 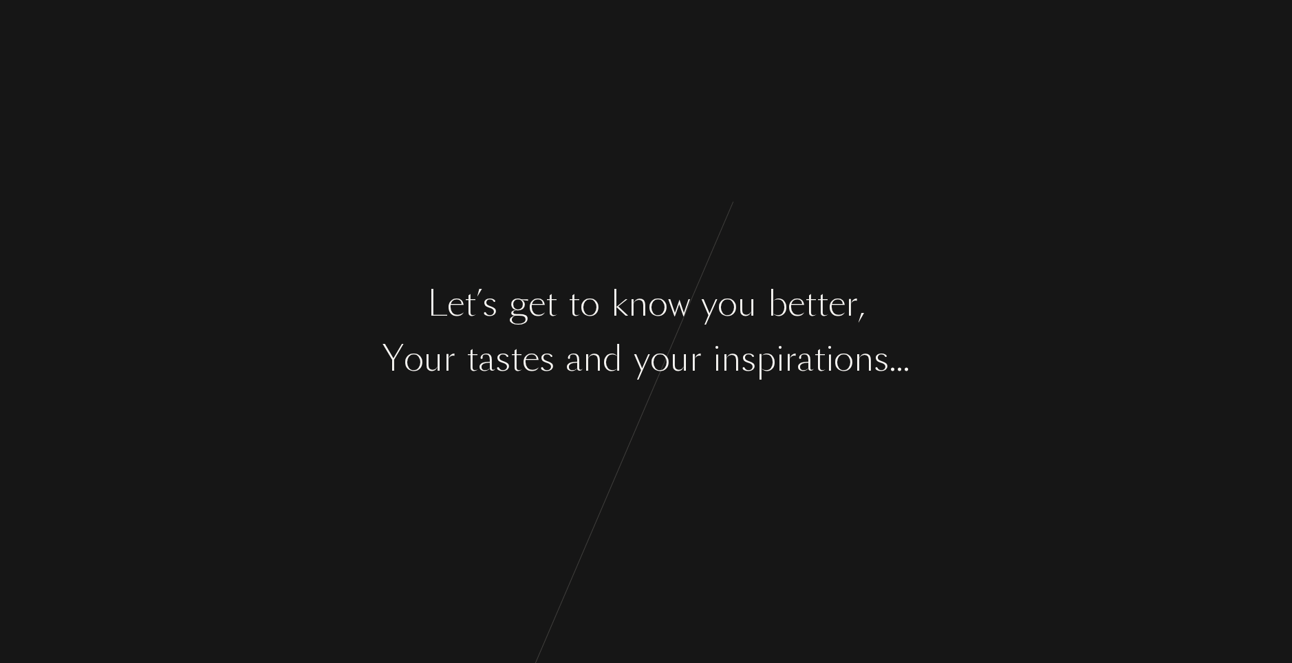 What do you see at coordinates (612, 359) in the screenshot?
I see `div: d` at bounding box center [612, 359].